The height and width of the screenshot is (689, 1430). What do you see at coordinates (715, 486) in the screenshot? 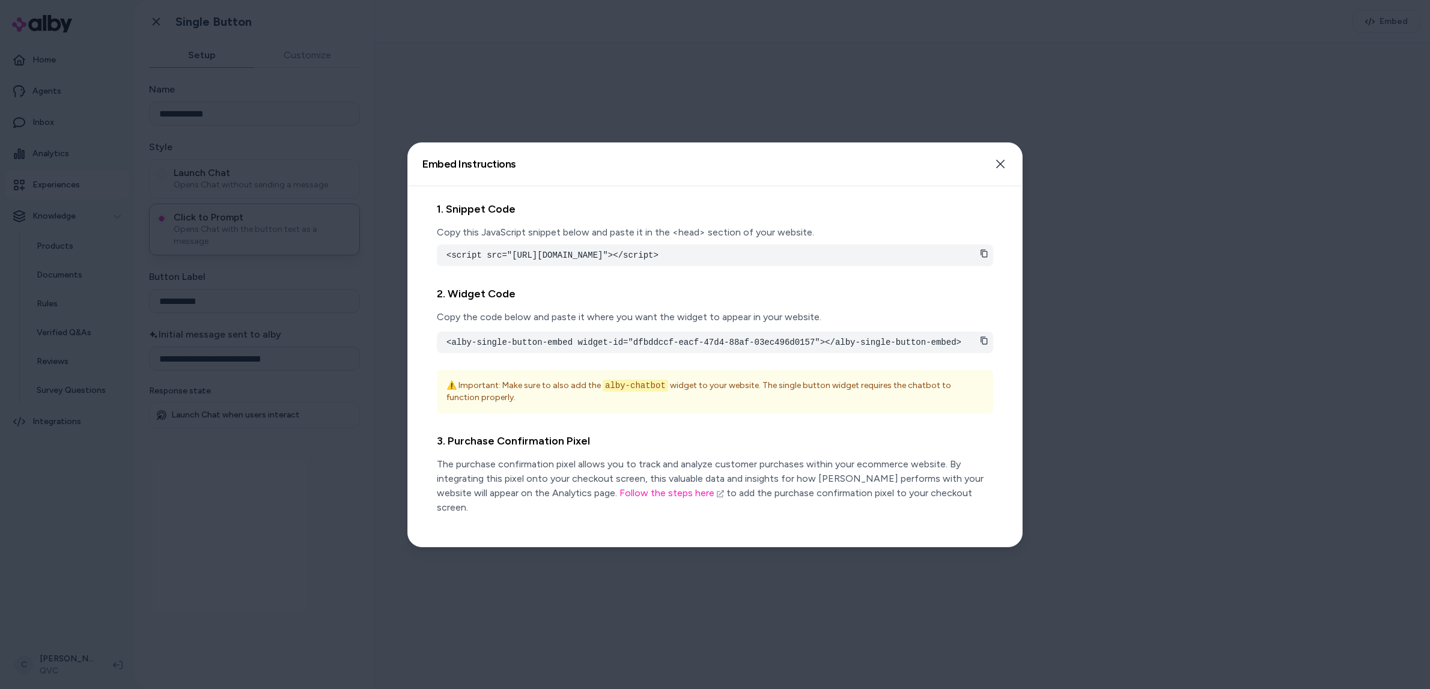
I see `p: The purchase confirmation pixel allows you to track and analyze customer purchases within your ec...` at bounding box center [715, 486].